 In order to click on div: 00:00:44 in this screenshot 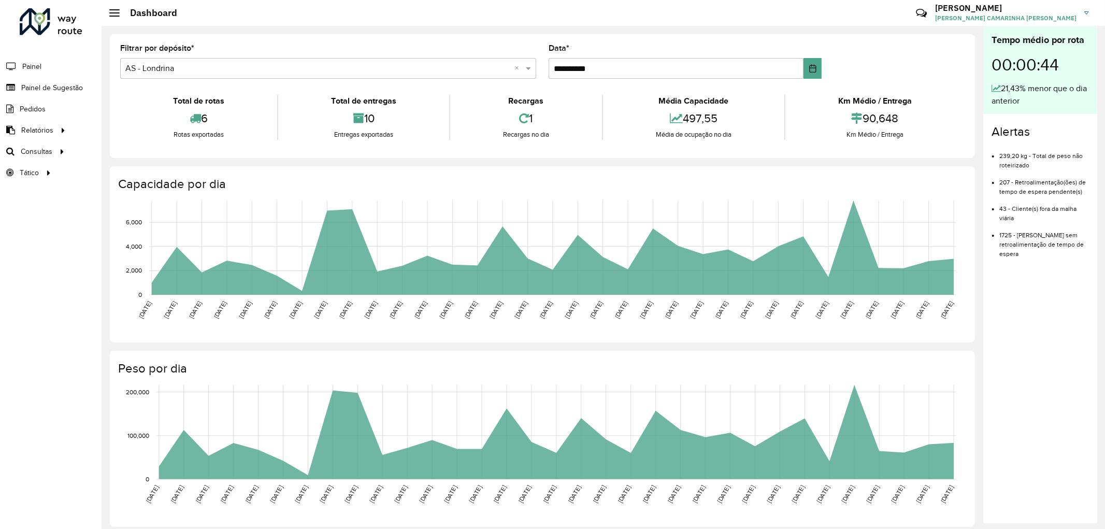, I will do `click(1040, 65)`.